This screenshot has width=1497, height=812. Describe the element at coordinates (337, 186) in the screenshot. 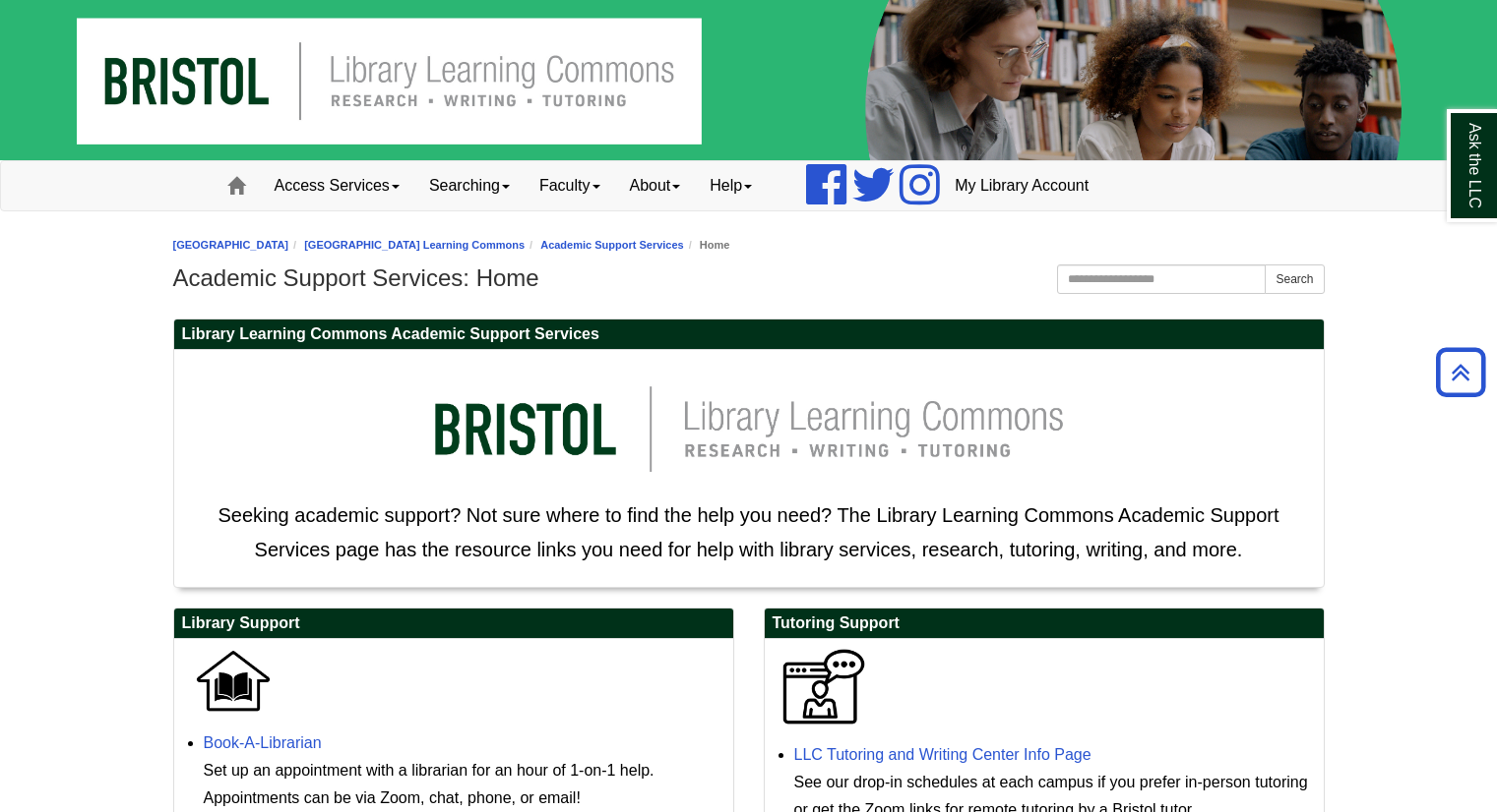

I see `a: Access Services` at that location.